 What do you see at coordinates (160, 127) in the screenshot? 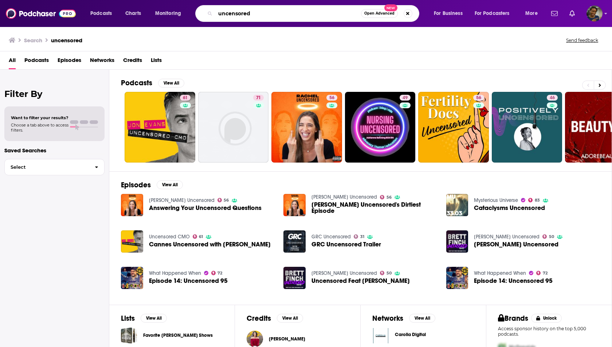
I see `a: 61` at bounding box center [160, 127].